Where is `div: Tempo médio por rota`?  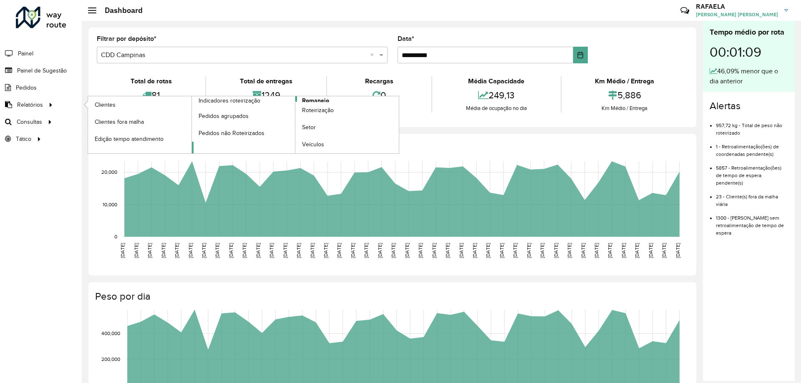 div: Tempo médio por rota is located at coordinates (748, 32).